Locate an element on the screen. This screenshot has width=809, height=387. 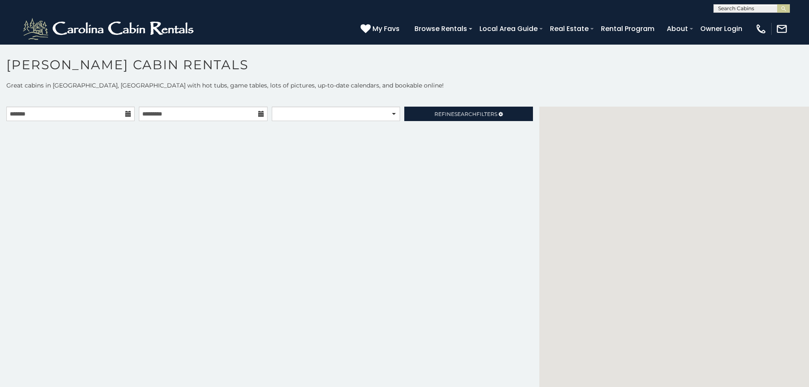
img: phone-regular-white.png is located at coordinates (761, 29).